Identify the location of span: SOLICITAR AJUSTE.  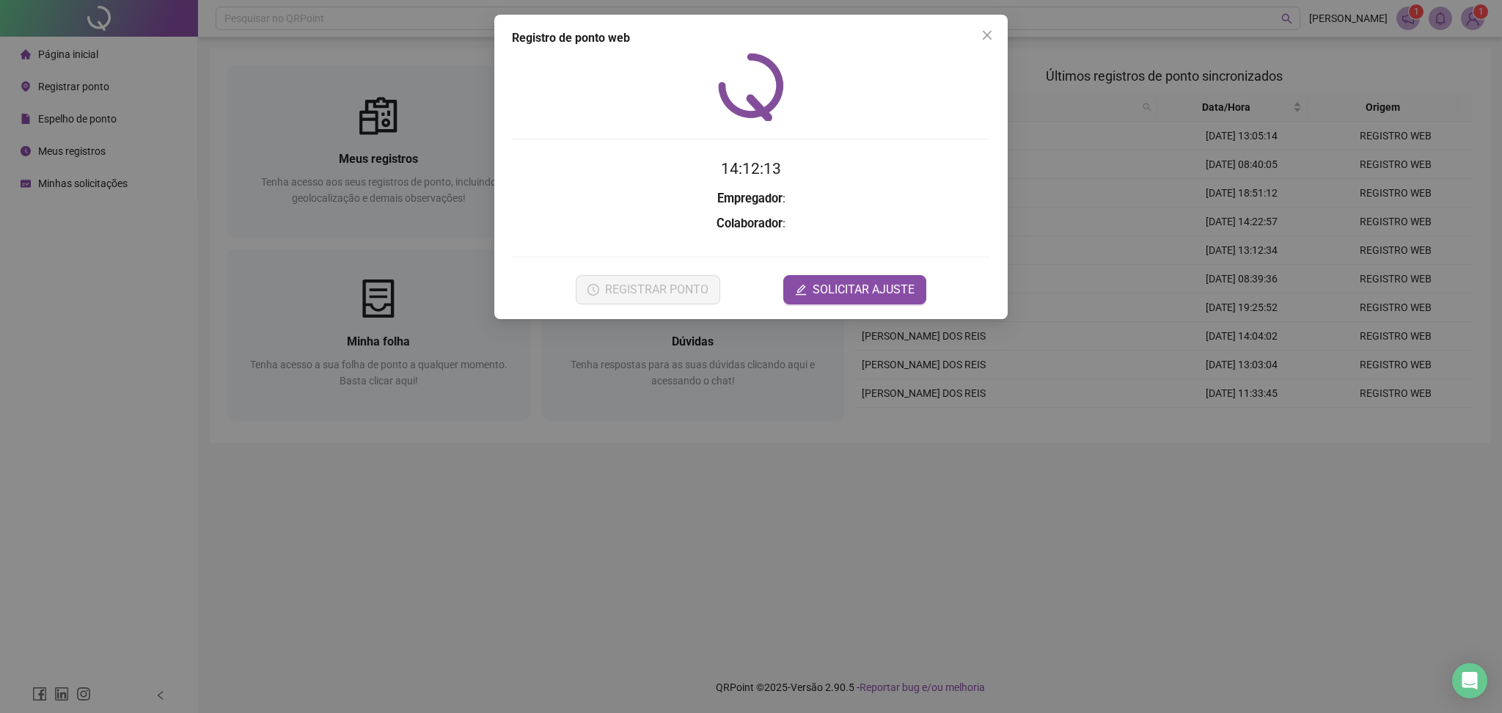
(863, 290).